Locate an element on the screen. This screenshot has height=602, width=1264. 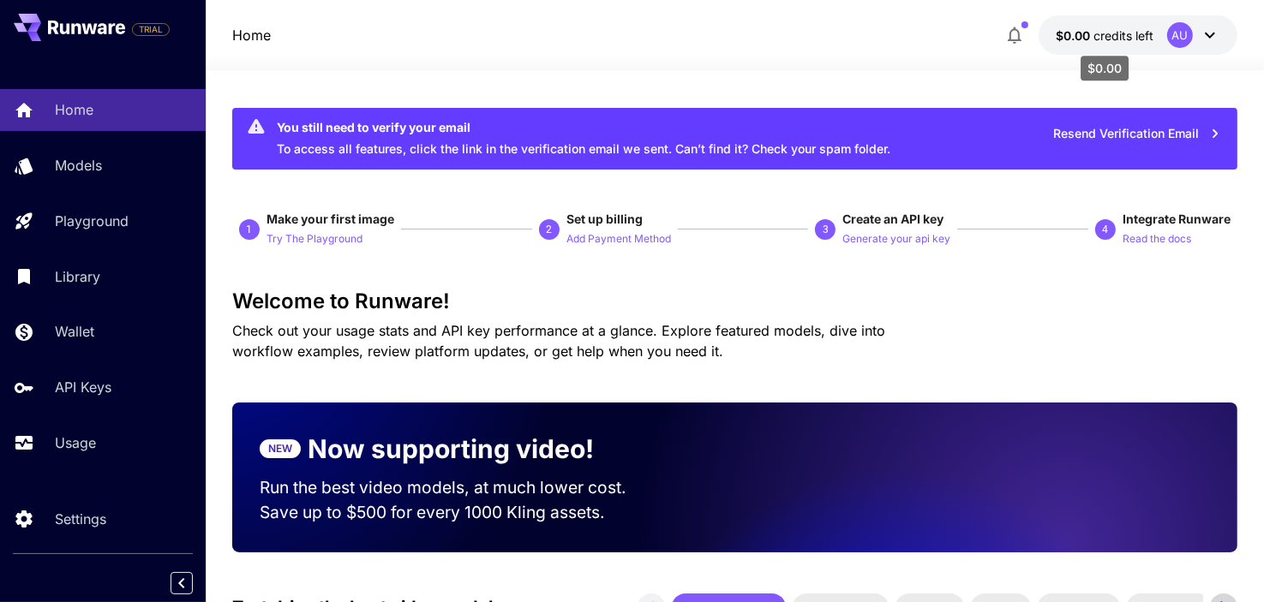
span: $0.00 is located at coordinates (1074, 35).